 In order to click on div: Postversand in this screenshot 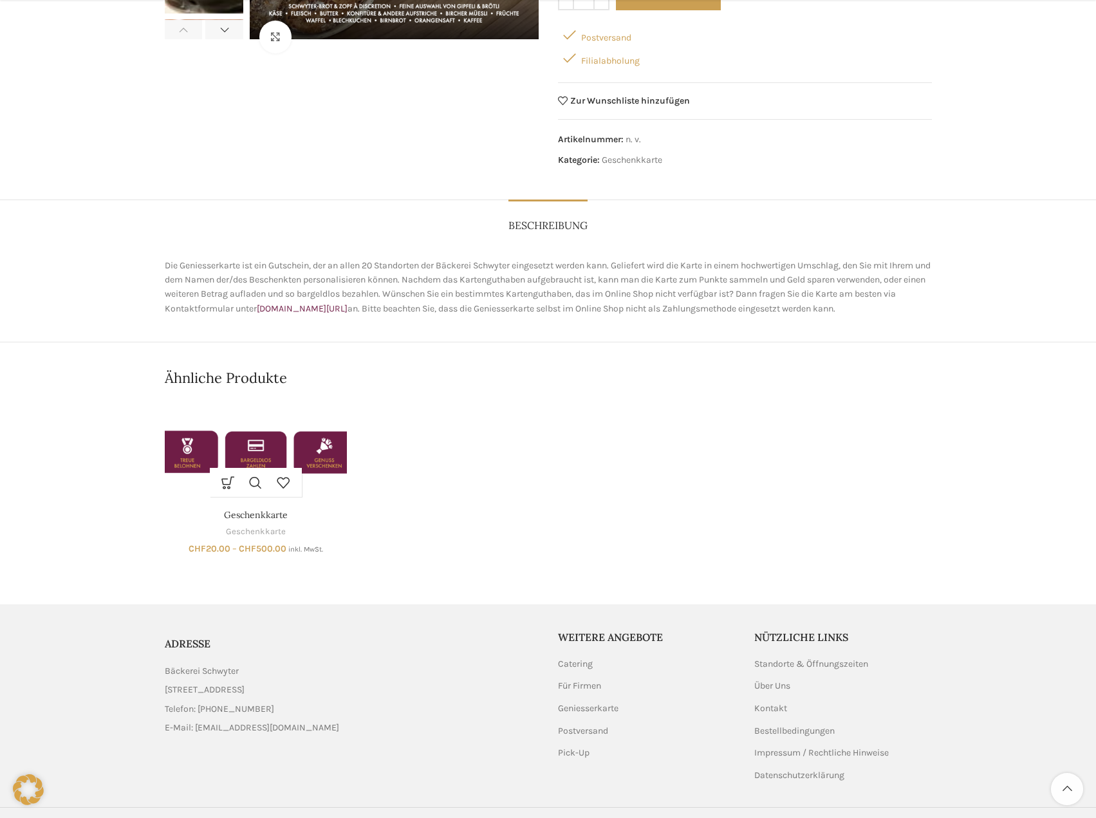, I will do `click(745, 35)`.